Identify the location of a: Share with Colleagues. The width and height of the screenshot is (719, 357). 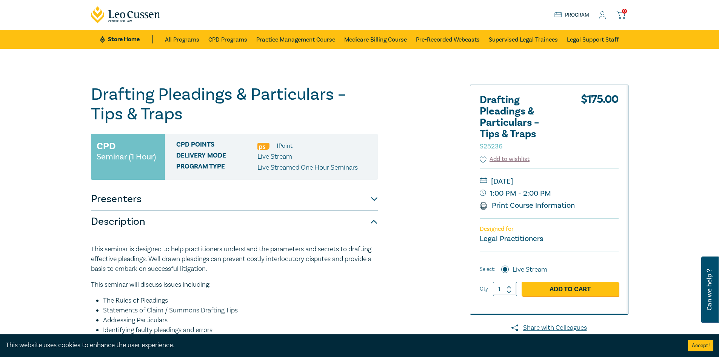
(550, 328).